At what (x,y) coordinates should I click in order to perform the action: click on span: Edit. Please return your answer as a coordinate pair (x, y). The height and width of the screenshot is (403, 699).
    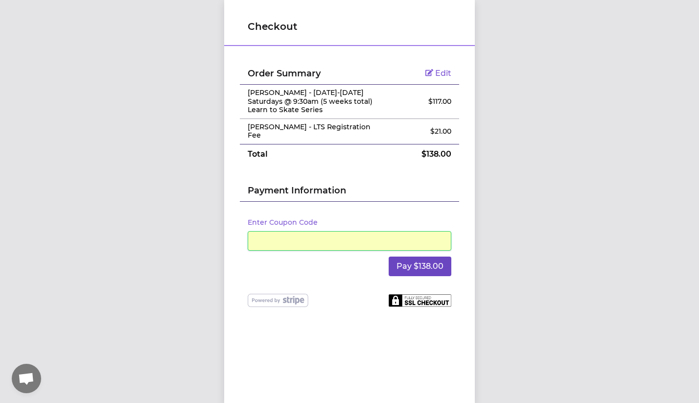
    Looking at the image, I should click on (443, 73).